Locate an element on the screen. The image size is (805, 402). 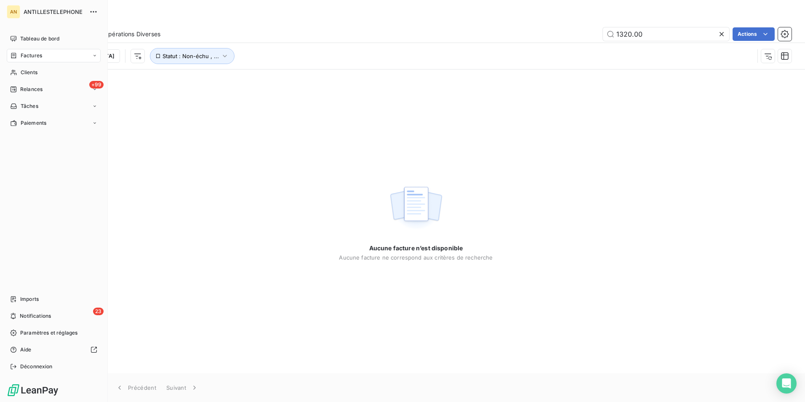
button: Actions is located at coordinates (754, 34).